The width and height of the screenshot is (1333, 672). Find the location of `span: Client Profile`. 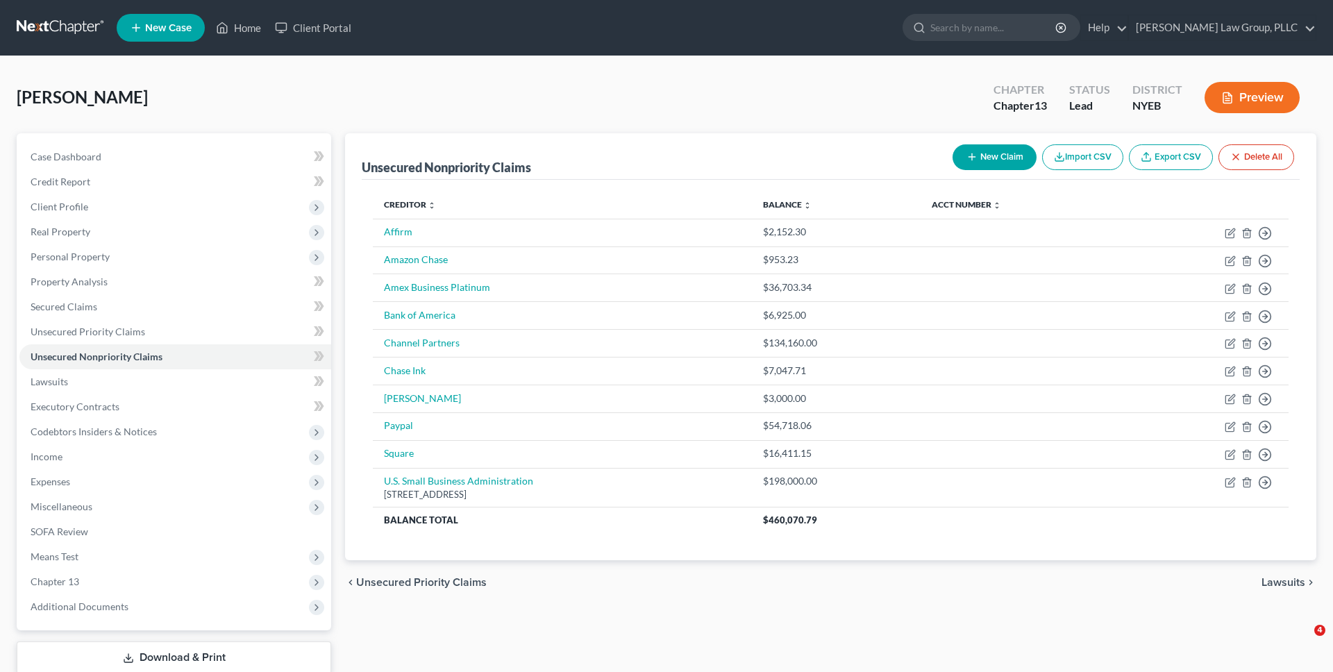

span: Client Profile is located at coordinates (59, 206).